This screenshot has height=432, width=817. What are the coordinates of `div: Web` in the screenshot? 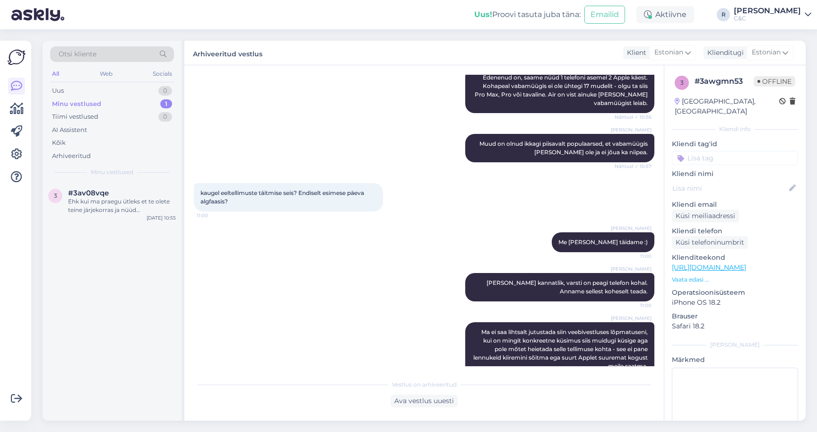 It's located at (106, 74).